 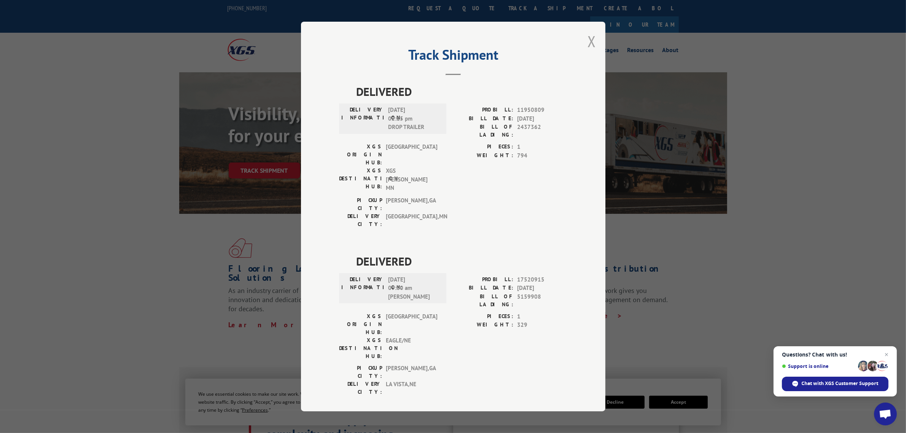 I want to click on span: 329, so click(x=542, y=325).